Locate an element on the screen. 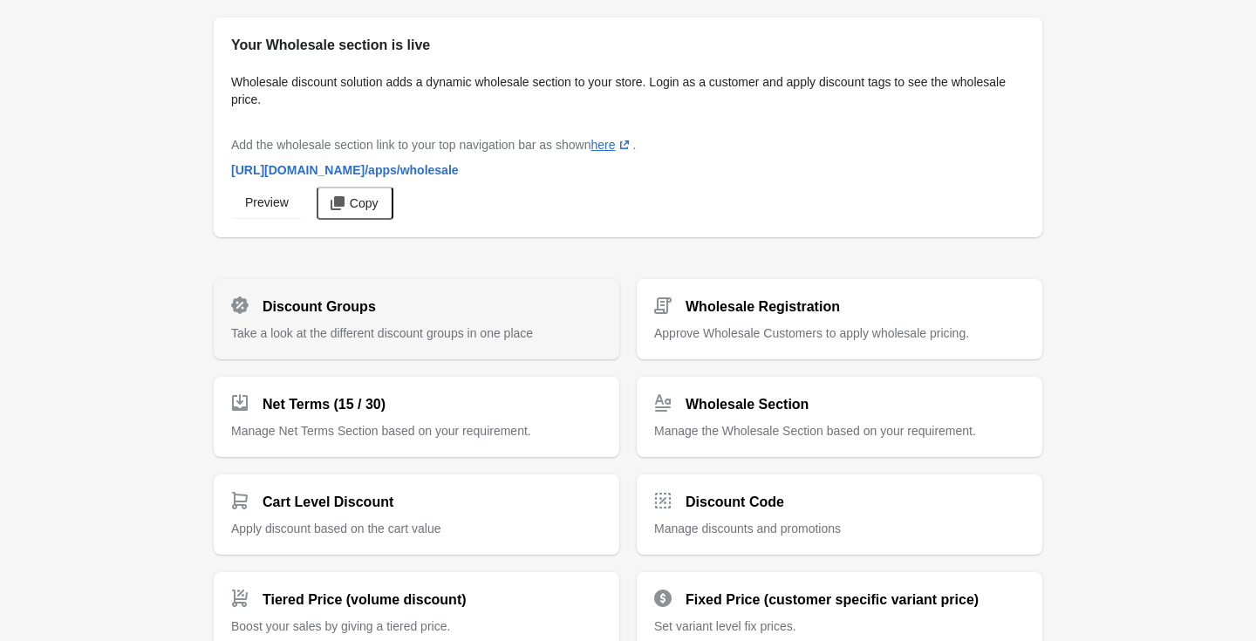 The width and height of the screenshot is (1256, 641). span: Preview is located at coordinates (267, 202).